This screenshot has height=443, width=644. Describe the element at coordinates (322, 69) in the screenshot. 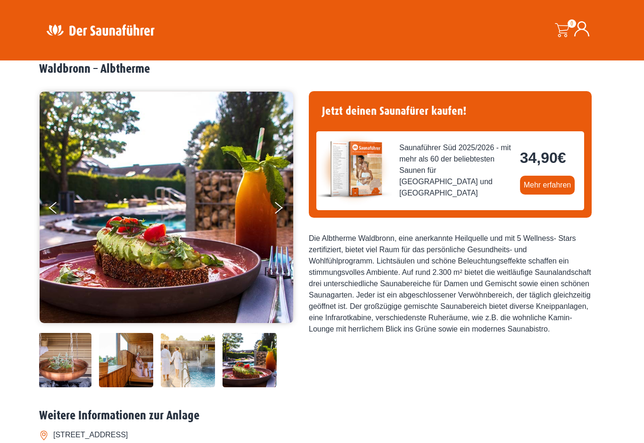

I see `h2: Waldbronn – Albtherme` at that location.